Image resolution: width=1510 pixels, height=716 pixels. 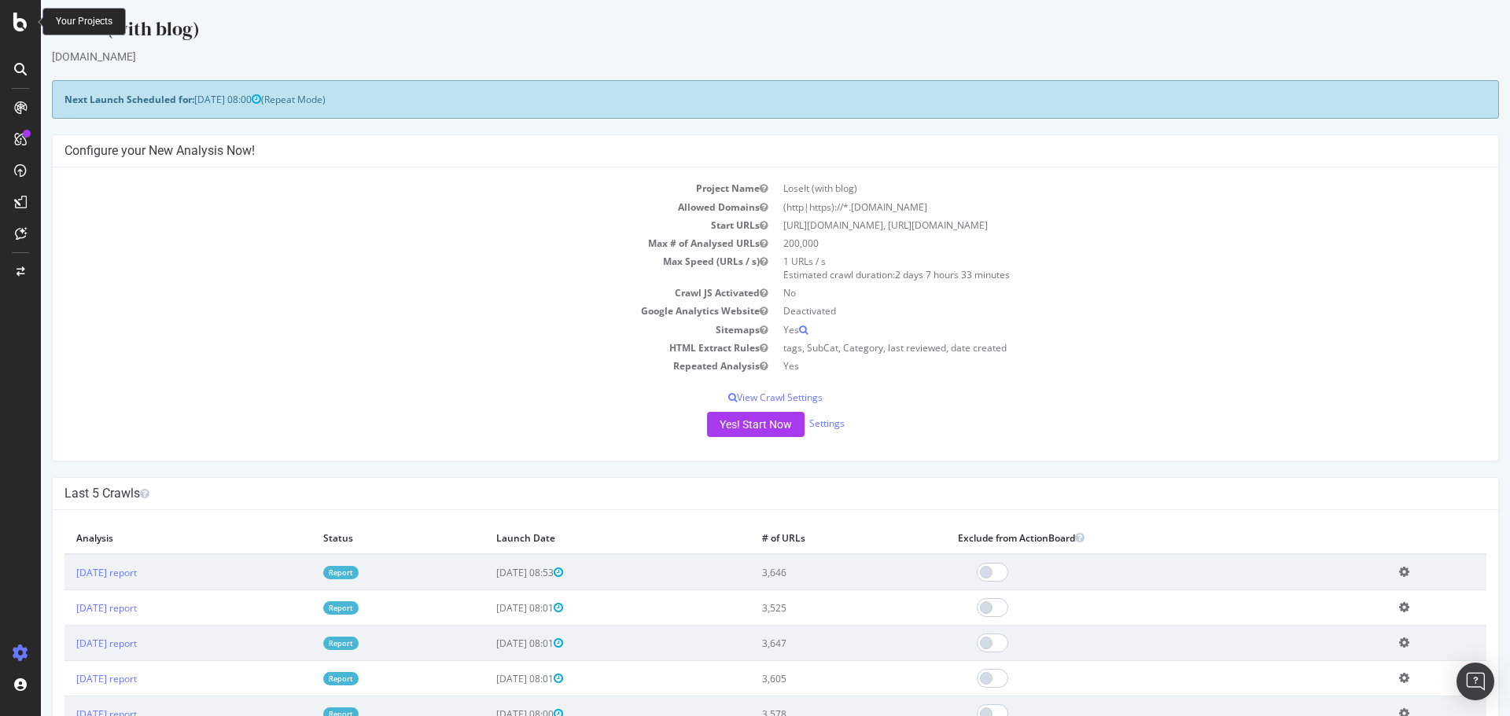 I want to click on td: 3,605, so click(x=807, y=679).